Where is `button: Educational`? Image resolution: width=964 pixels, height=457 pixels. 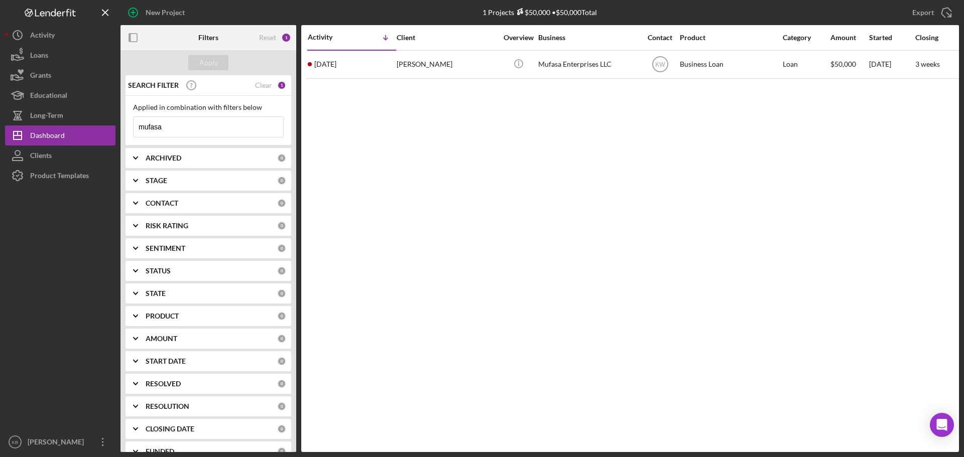
button: Educational is located at coordinates (60, 95).